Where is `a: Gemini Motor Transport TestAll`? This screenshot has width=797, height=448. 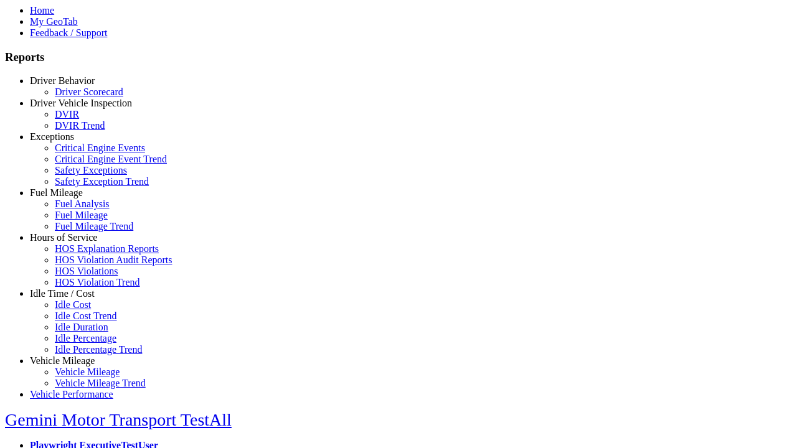 a: Gemini Motor Transport TestAll is located at coordinates (118, 420).